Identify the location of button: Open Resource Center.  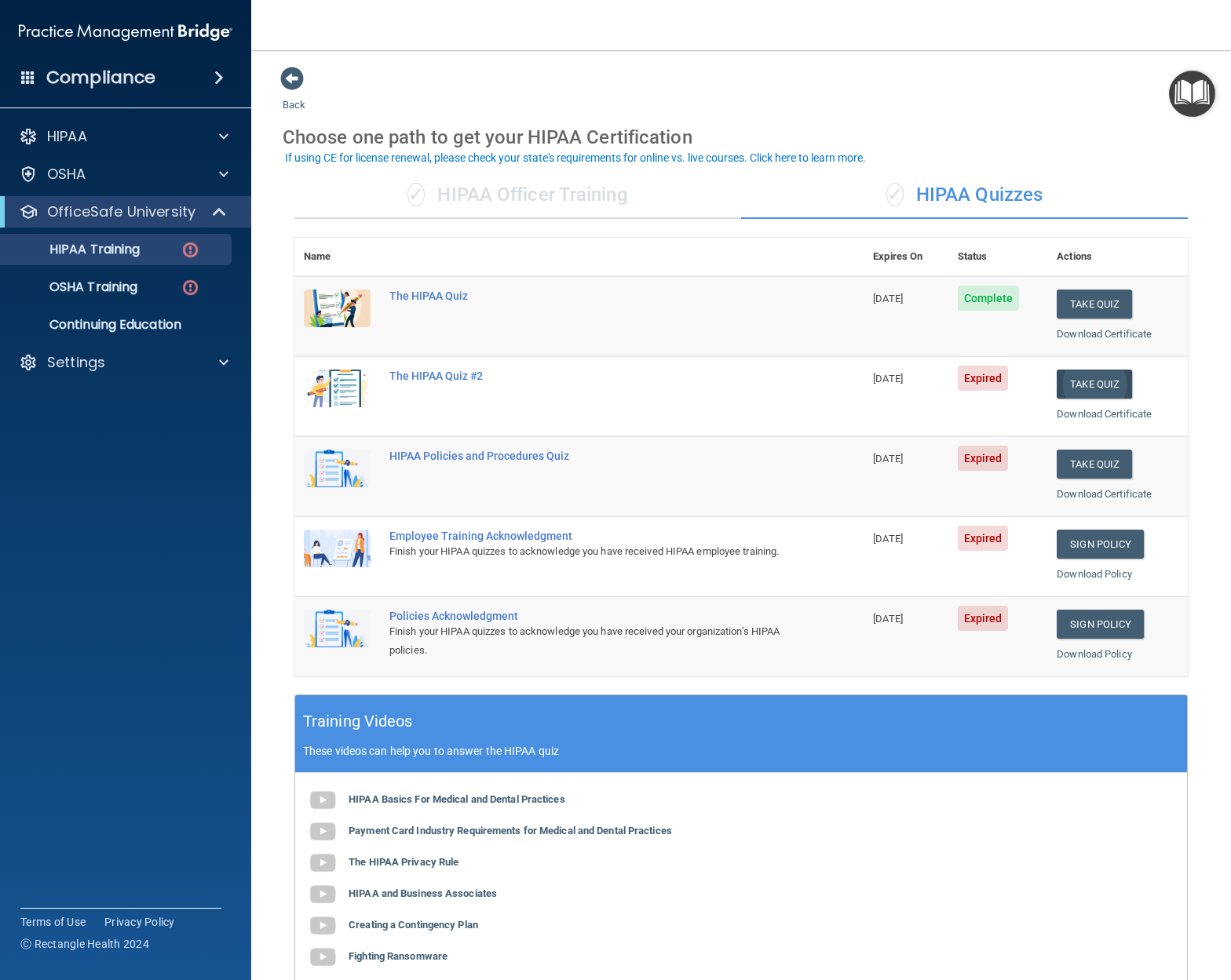
(1192, 94).